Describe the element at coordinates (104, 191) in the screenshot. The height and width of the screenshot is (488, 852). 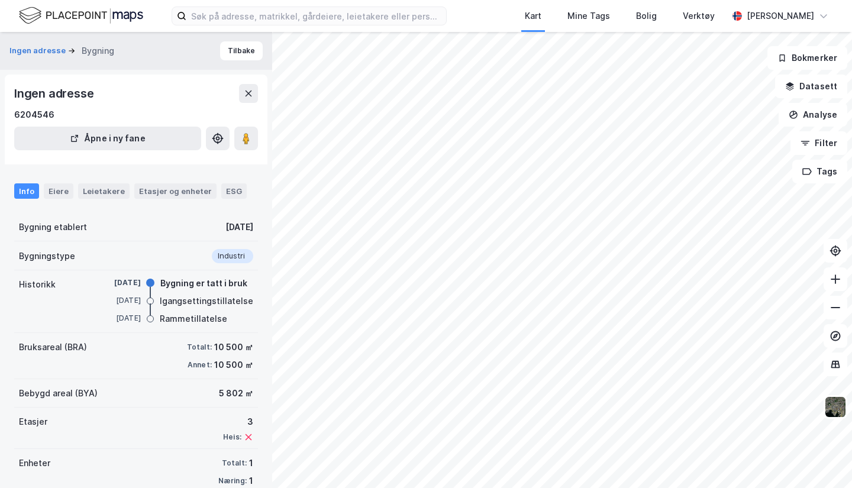
I see `div: Leietakere` at that location.